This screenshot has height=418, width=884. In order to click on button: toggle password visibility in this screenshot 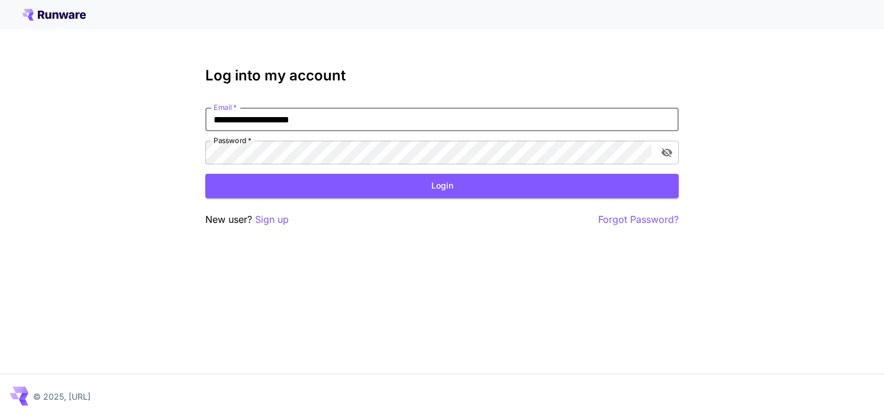, I will do `click(667, 153)`.